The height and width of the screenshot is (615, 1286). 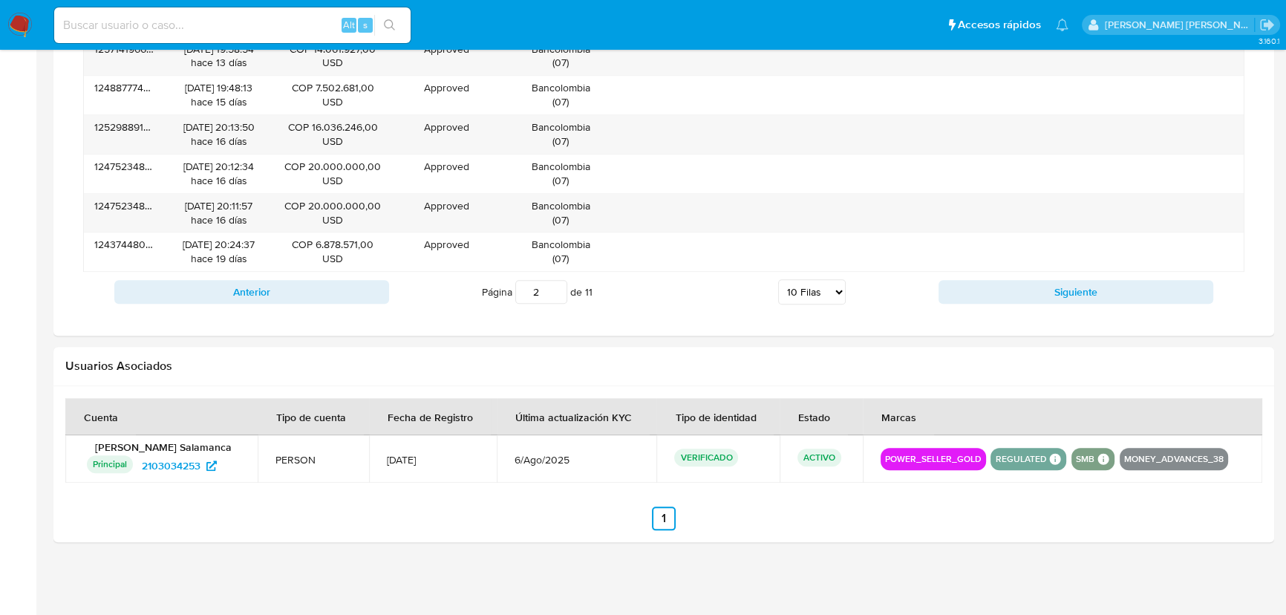 What do you see at coordinates (349, 25) in the screenshot?
I see `span: Alt` at bounding box center [349, 25].